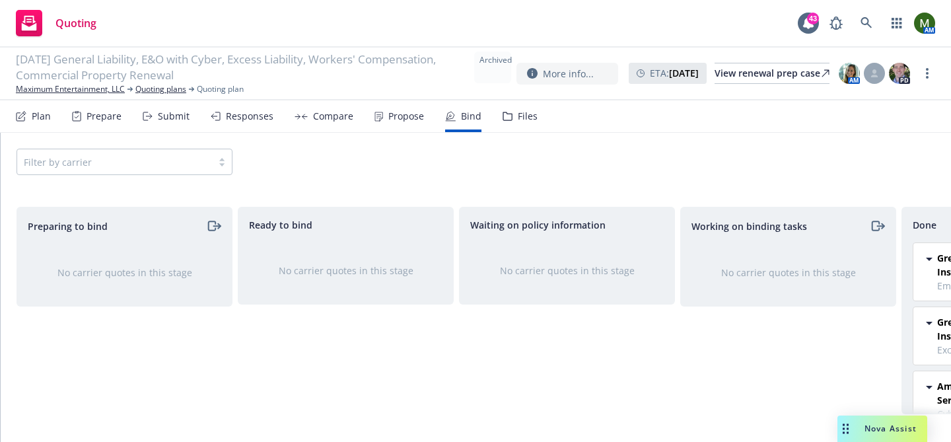 Image resolution: width=951 pixels, height=442 pixels. Describe the element at coordinates (67, 226) in the screenshot. I see `span: Preparing to bind` at that location.